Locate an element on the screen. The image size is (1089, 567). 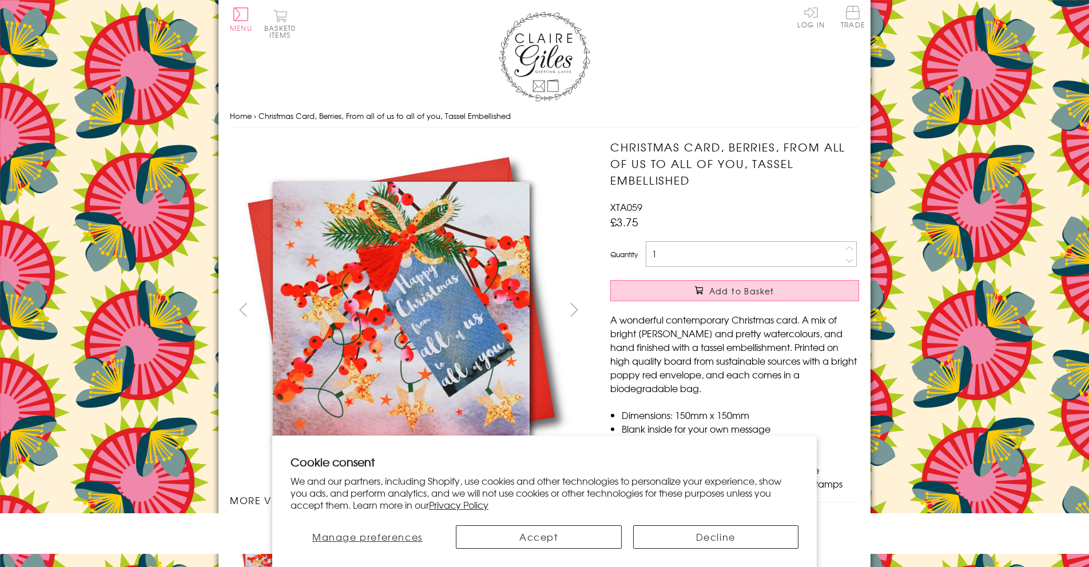
nav: breadcrumbs is located at coordinates (545, 116).